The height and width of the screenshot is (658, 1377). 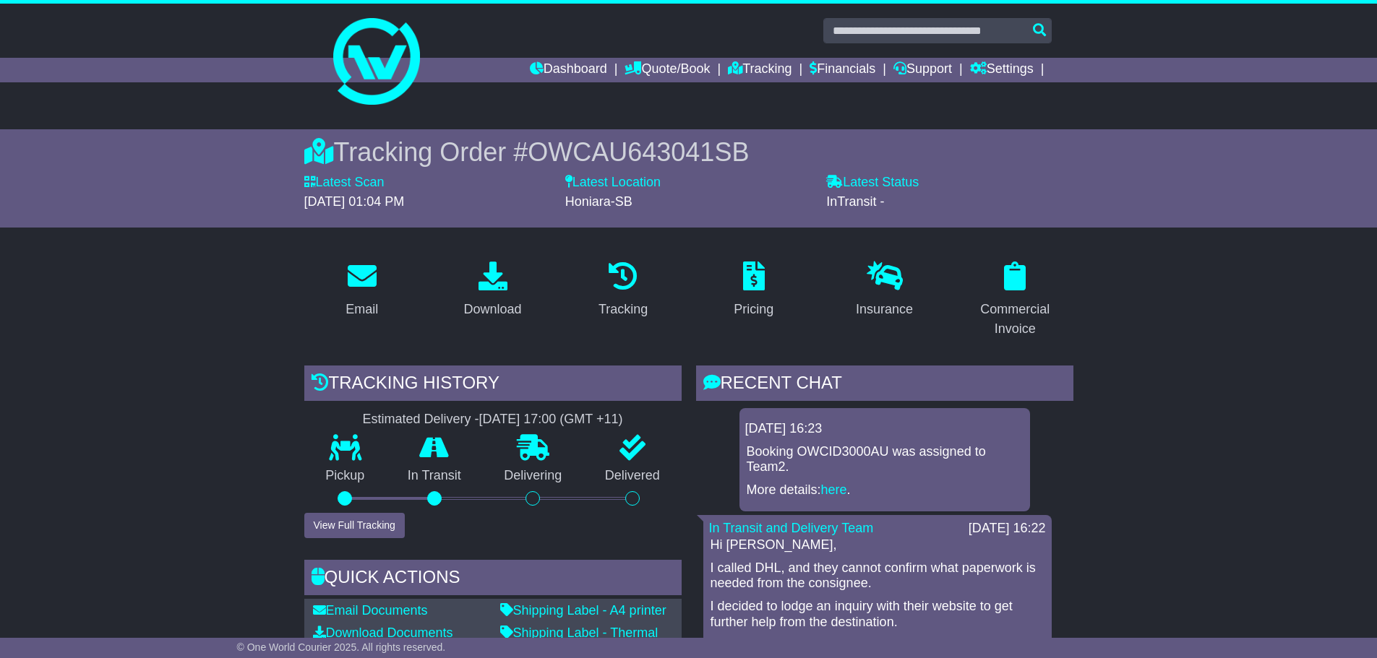 What do you see at coordinates (493, 385) in the screenshot?
I see `div: Tracking history` at bounding box center [493, 385].